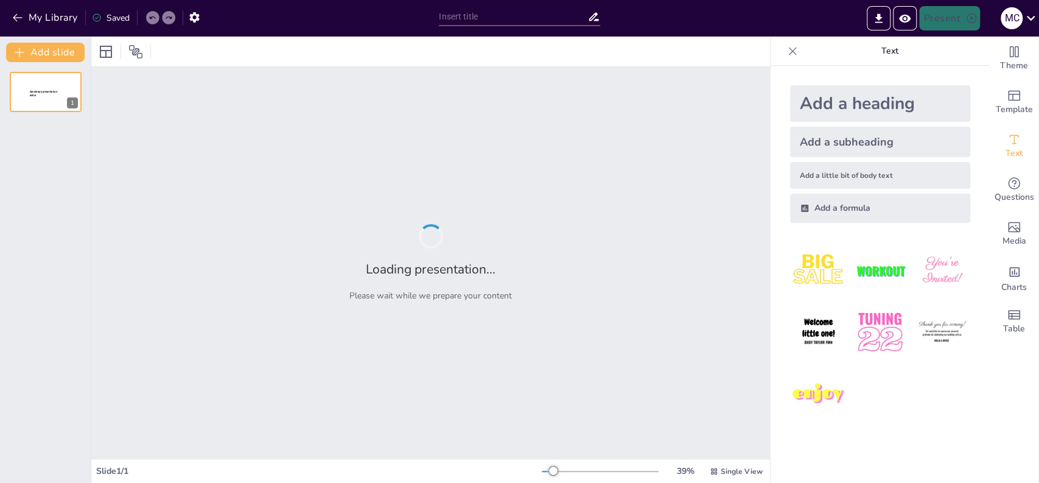 This screenshot has width=1039, height=483. I want to click on div: Add ready made slides, so click(1014, 102).